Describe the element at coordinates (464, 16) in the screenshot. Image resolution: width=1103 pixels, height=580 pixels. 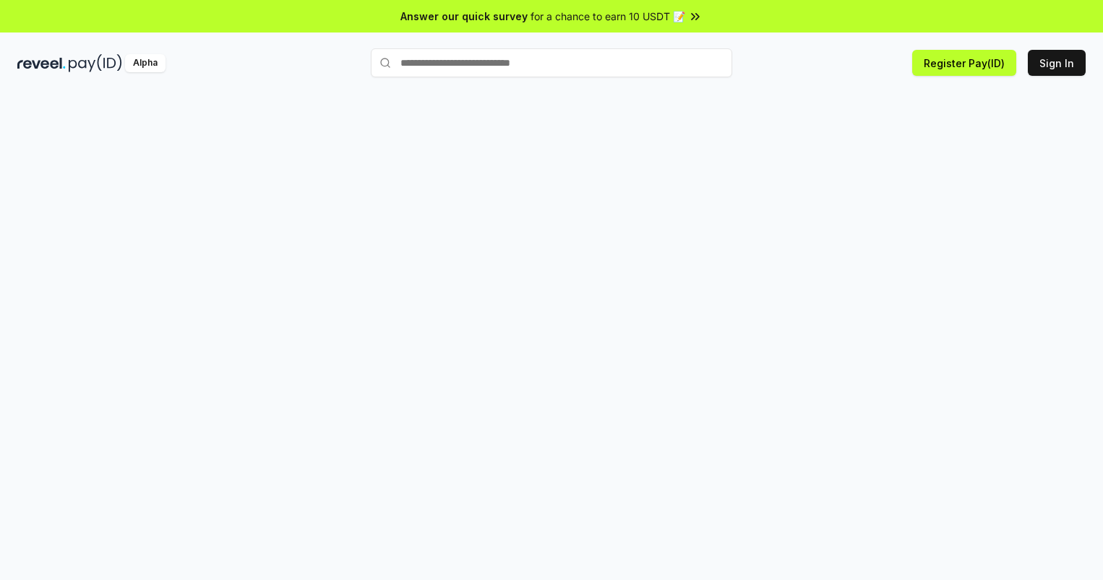
I see `span: Answer our quick survey` at that location.